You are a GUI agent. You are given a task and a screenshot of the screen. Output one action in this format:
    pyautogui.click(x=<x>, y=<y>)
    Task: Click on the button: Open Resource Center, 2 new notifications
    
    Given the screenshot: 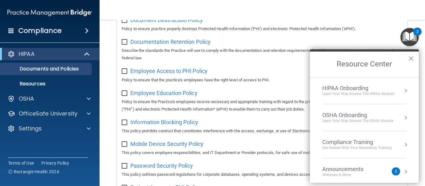 What is the action you would take?
    pyautogui.click(x=409, y=37)
    